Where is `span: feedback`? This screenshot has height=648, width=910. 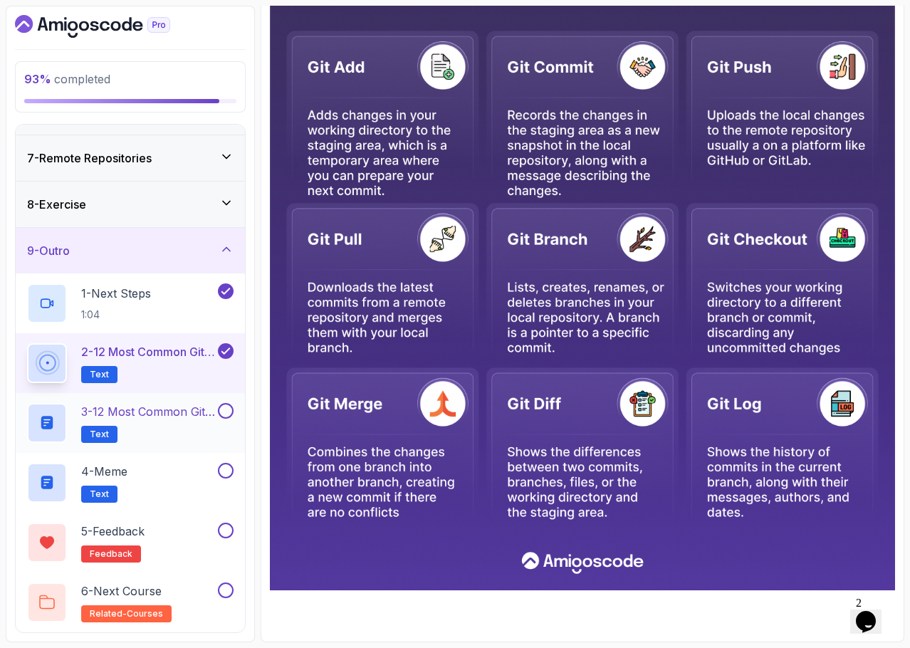 span: feedback is located at coordinates (111, 554).